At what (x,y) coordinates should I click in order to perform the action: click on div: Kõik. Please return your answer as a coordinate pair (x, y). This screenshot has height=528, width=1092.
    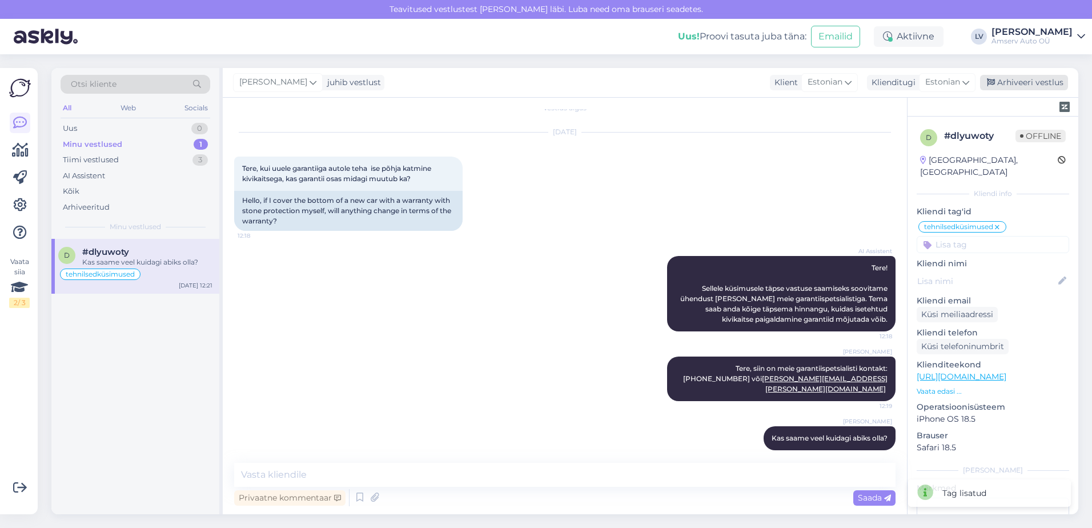
    Looking at the image, I should click on (71, 191).